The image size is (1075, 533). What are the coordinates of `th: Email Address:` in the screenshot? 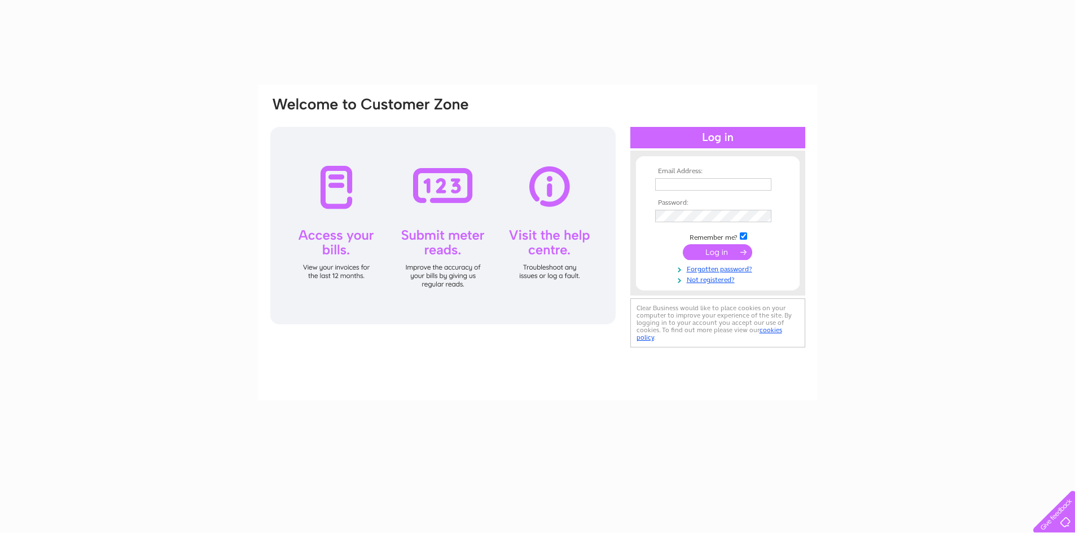 It's located at (718, 172).